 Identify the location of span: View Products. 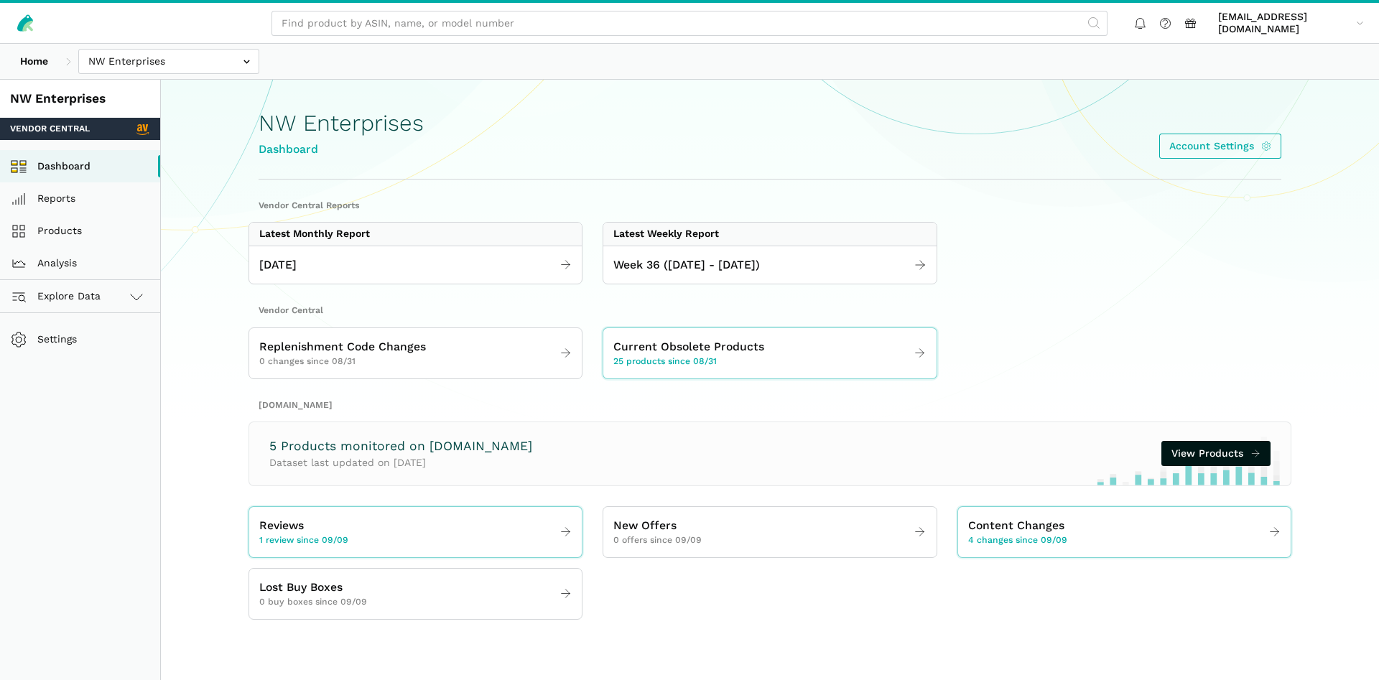
(1207, 453).